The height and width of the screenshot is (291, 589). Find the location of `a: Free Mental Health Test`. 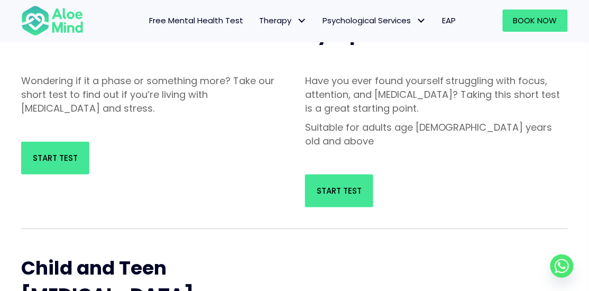

a: Free Mental Health Test is located at coordinates (196, 21).